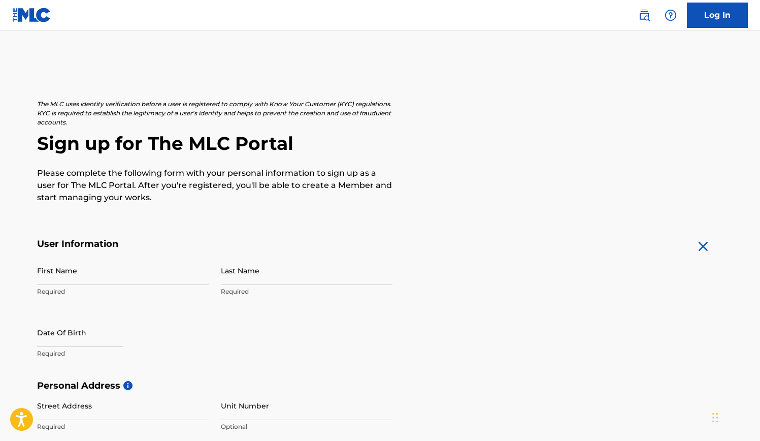  Describe the element at coordinates (128, 385) in the screenshot. I see `span: i` at that location.